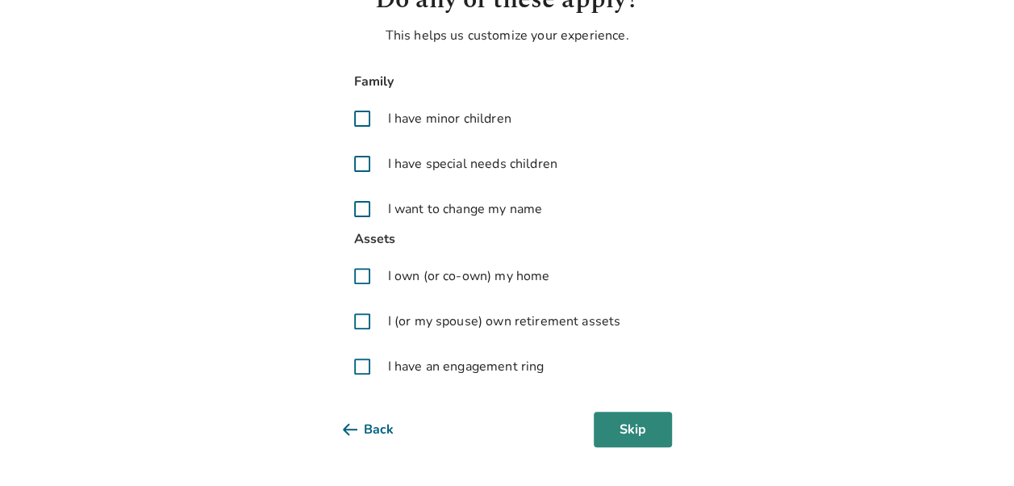  I want to click on button: Skip, so click(633, 429).